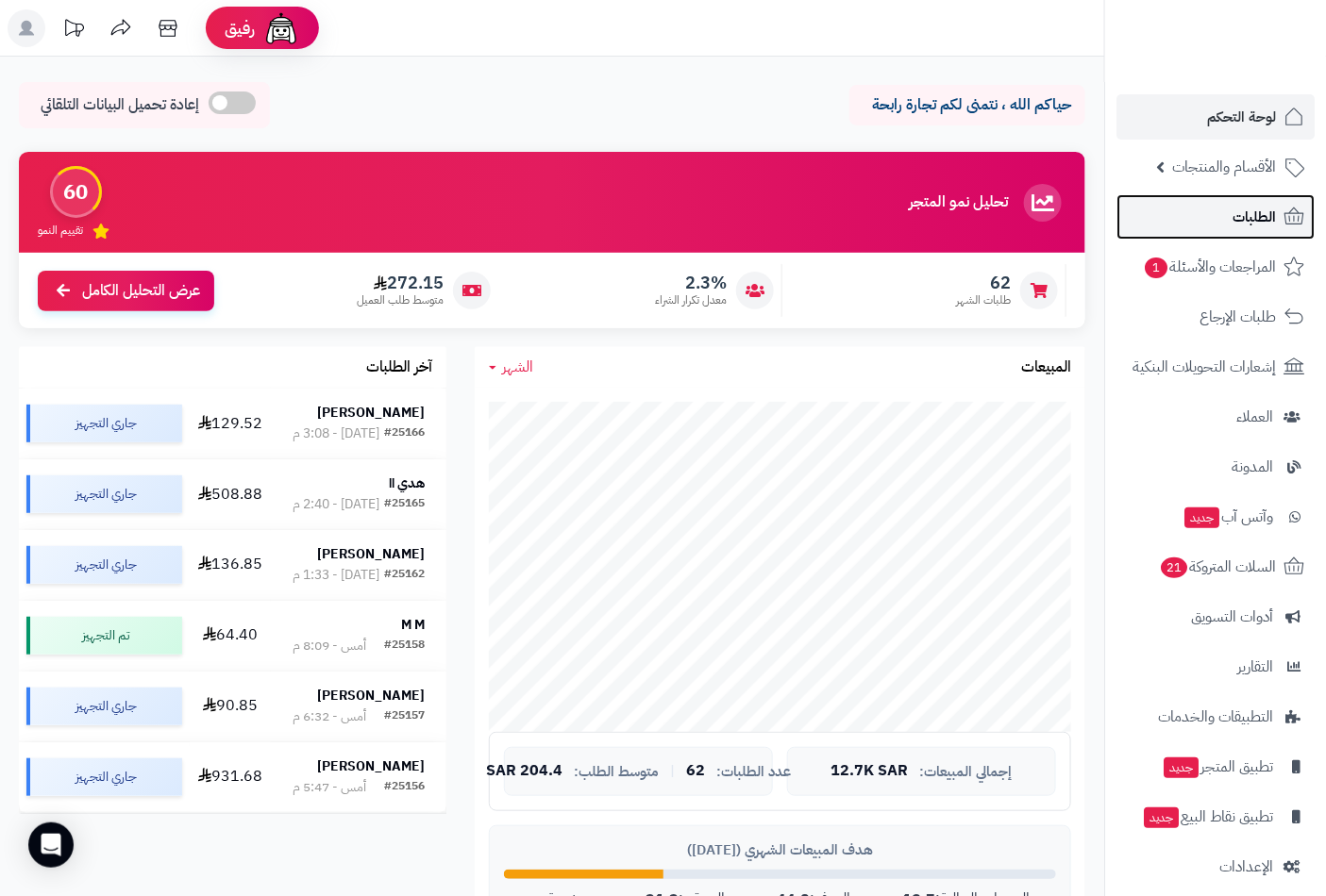 The height and width of the screenshot is (896, 1326). I want to click on span: أدوات التسويق, so click(1231, 617).